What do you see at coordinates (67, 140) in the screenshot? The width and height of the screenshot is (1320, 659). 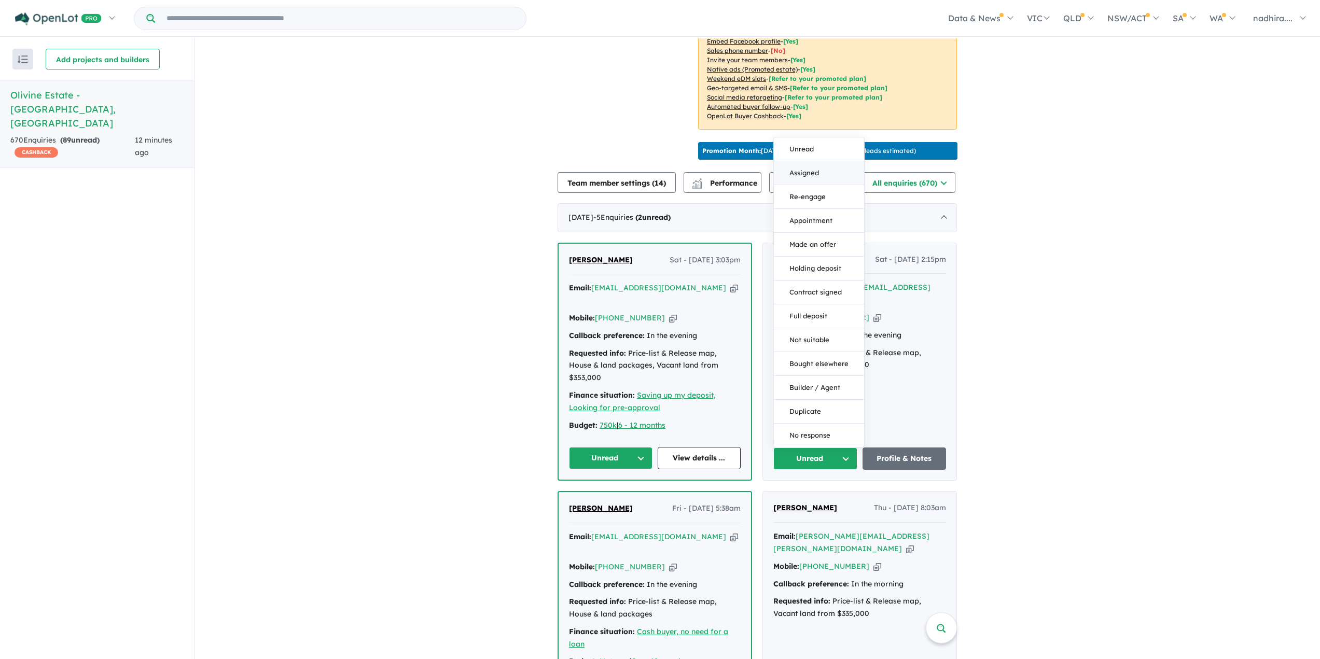 I see `span: 89` at bounding box center [67, 140].